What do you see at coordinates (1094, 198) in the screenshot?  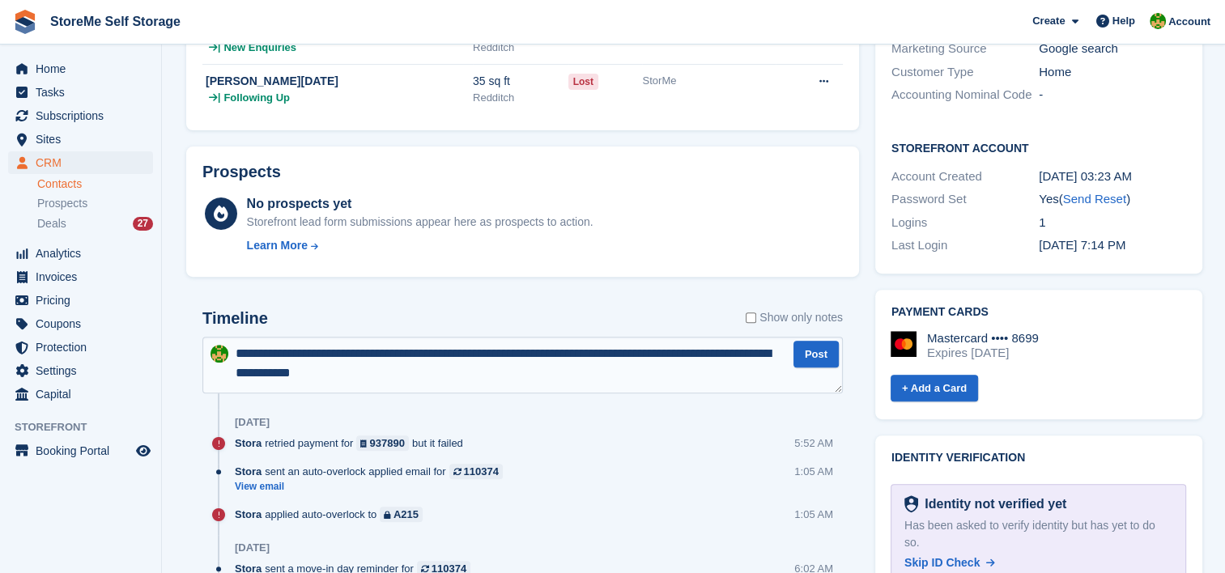 I see `a: Send Reset` at bounding box center [1094, 198].